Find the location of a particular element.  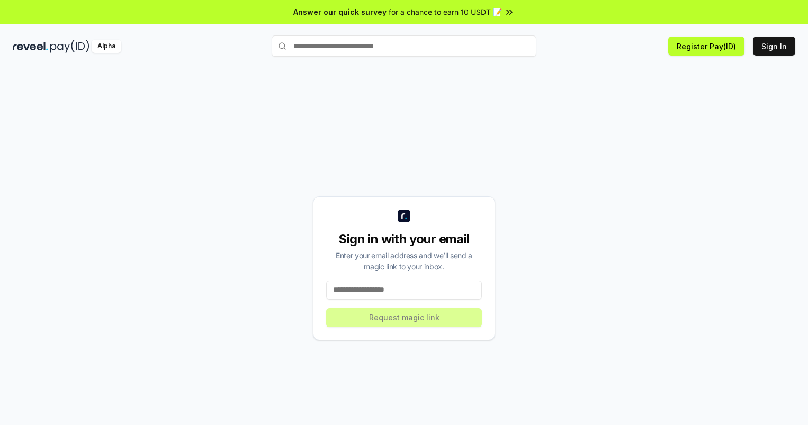

div: Alpha is located at coordinates (106, 46).